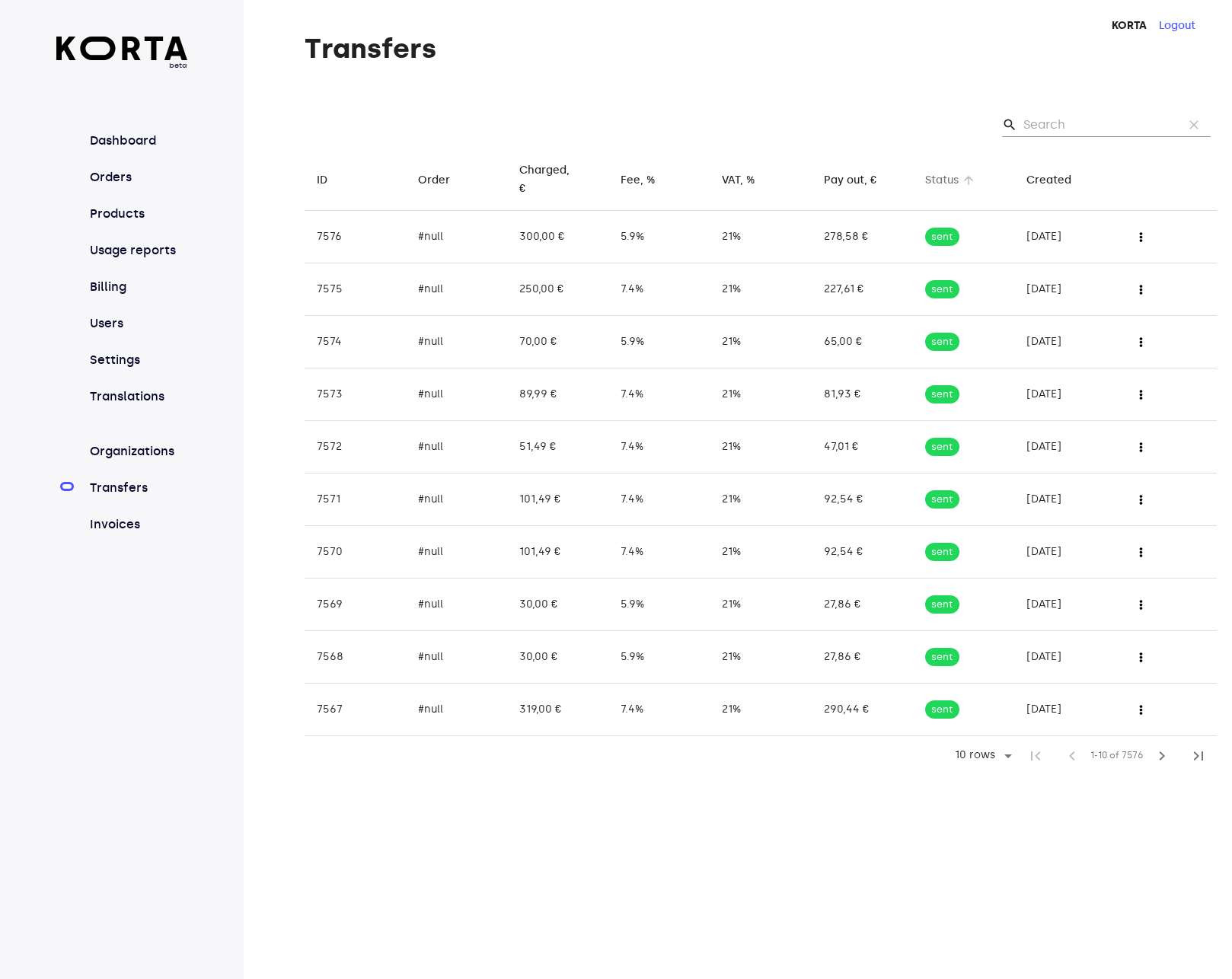 This screenshot has width=1232, height=979. I want to click on div: Fee, %, so click(637, 181).